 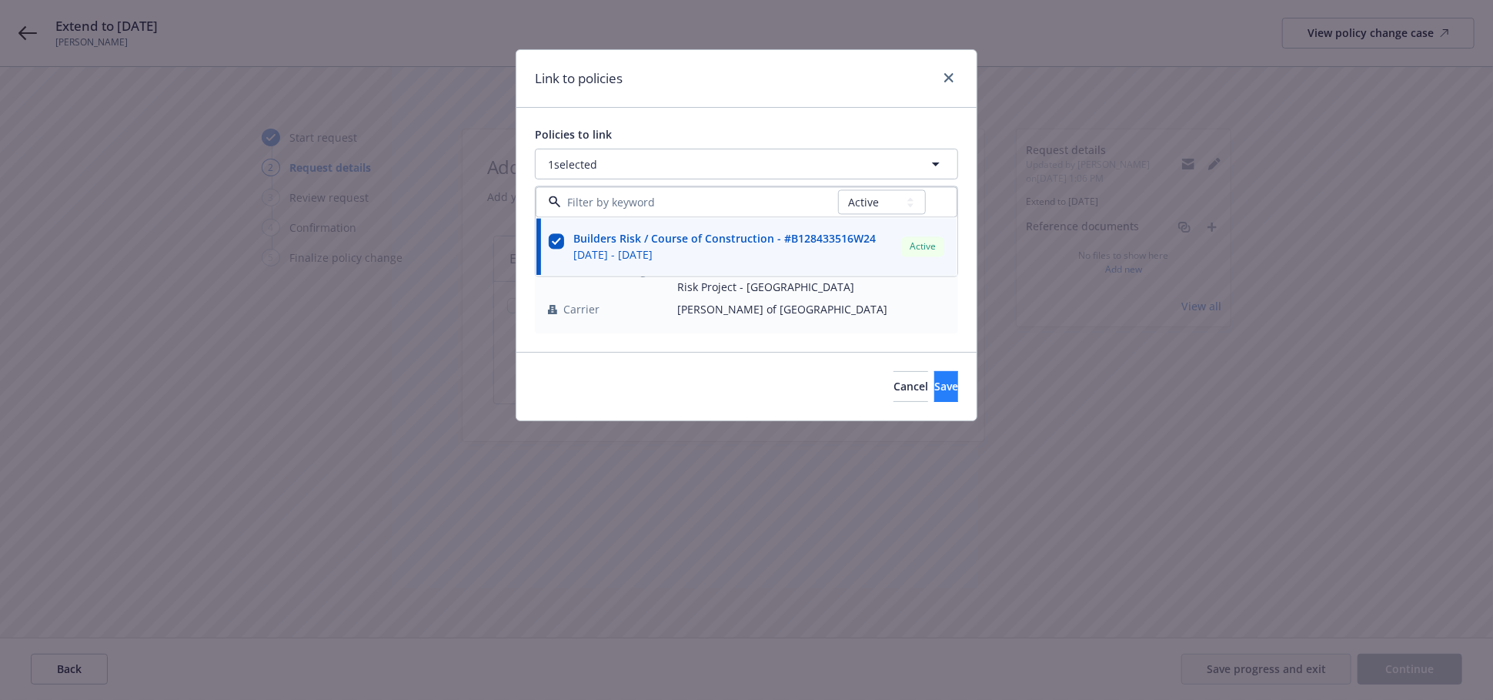 What do you see at coordinates (747, 164) in the screenshot?
I see `button: 1selected` at bounding box center [747, 164].